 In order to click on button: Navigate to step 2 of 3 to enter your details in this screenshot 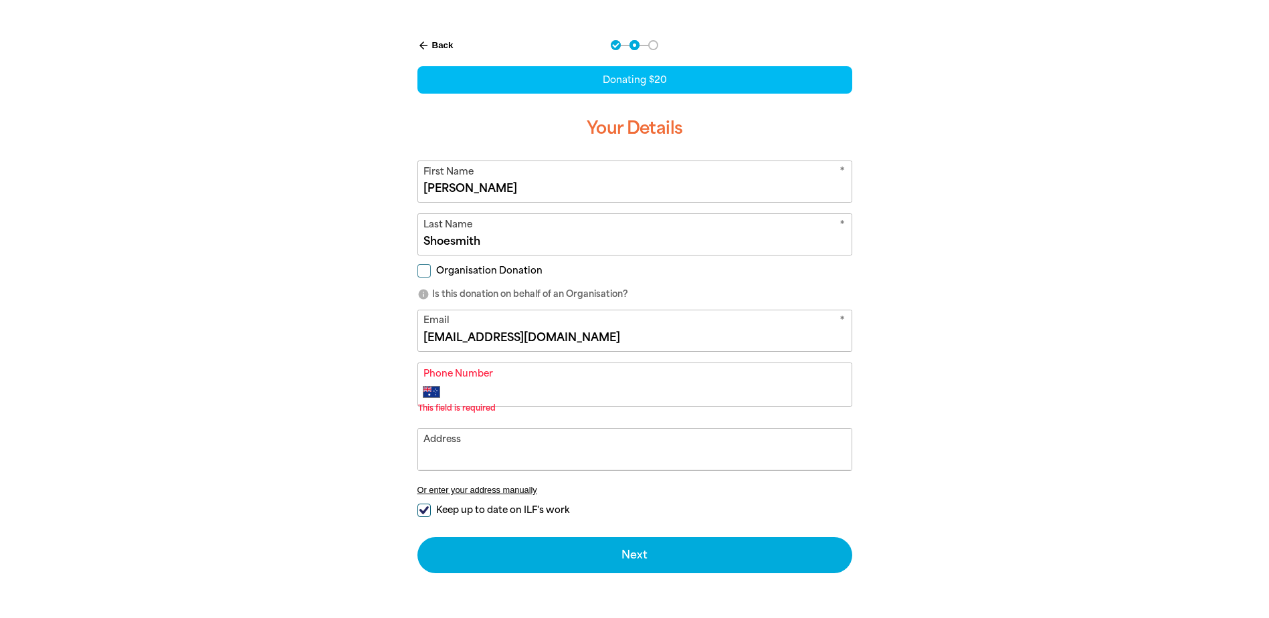, I will do `click(634, 45)`.